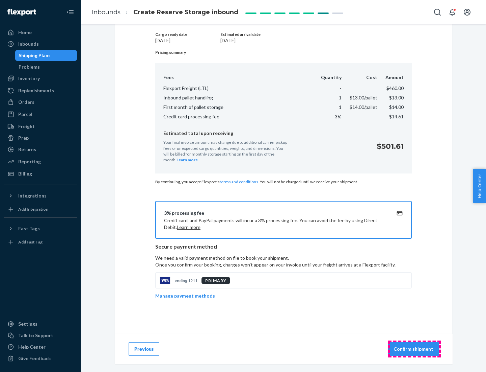 This screenshot has height=372, width=486. What do you see at coordinates (438, 12) in the screenshot?
I see `button: Open Search Box` at bounding box center [438, 12].